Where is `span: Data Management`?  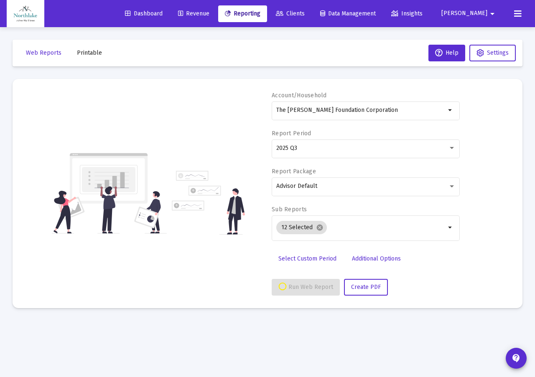
span: Data Management is located at coordinates (348, 13).